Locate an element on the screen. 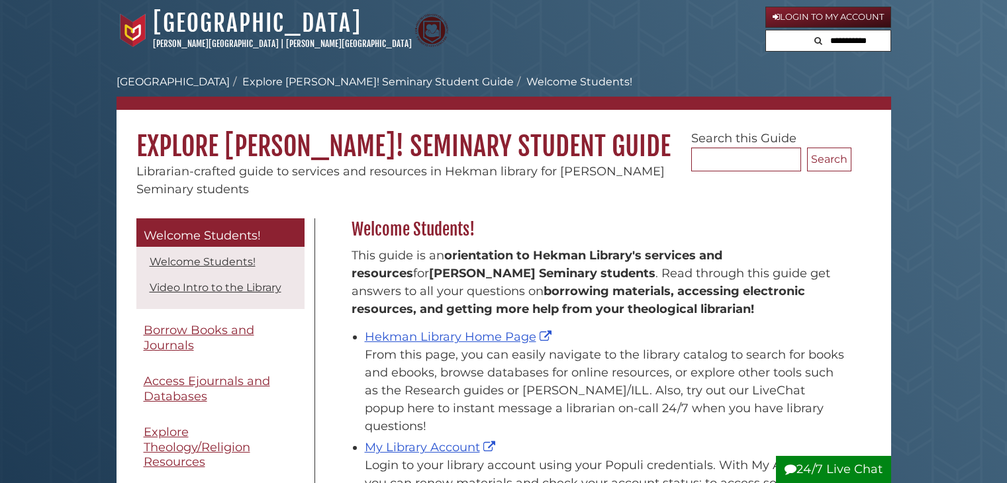 The image size is (1007, 483). a: Login to My Account is located at coordinates (828, 17).